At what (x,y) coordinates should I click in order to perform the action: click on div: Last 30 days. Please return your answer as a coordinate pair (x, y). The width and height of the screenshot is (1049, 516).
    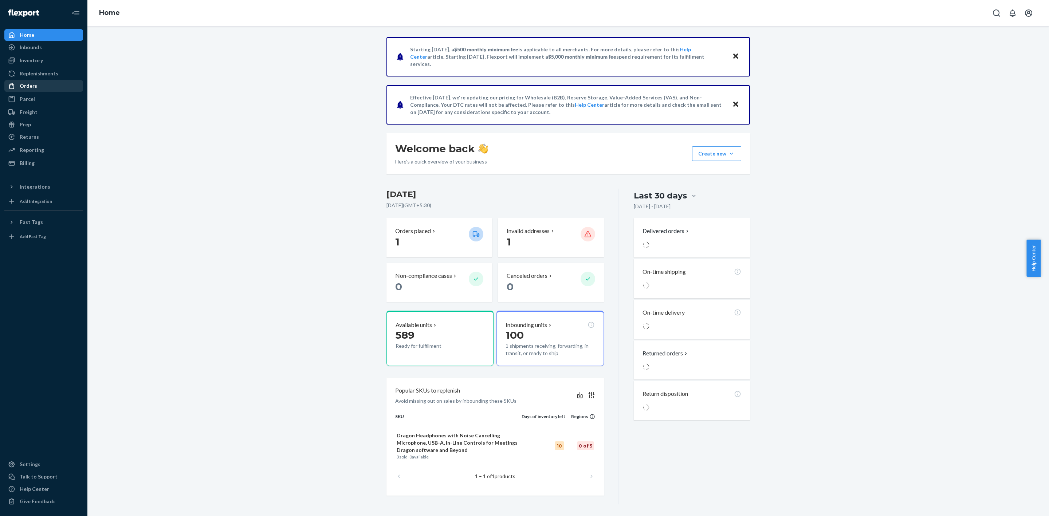
    Looking at the image, I should click on (660, 196).